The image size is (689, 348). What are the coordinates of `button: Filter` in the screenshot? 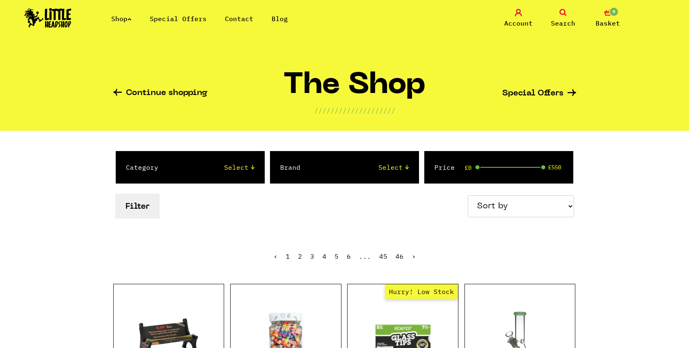 It's located at (137, 206).